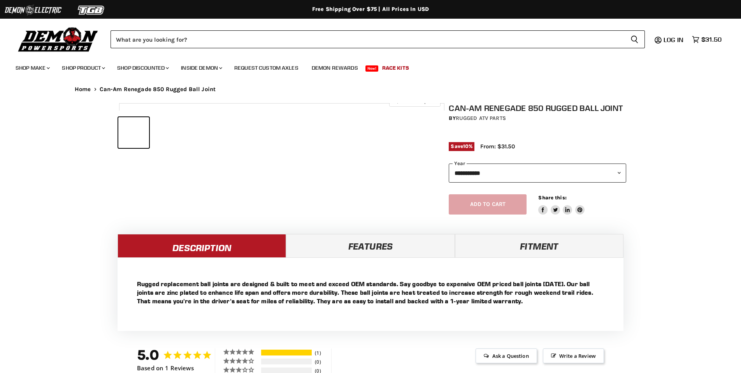 The image size is (741, 373). What do you see at coordinates (321, 352) in the screenshot?
I see `div: 1` at bounding box center [321, 352].